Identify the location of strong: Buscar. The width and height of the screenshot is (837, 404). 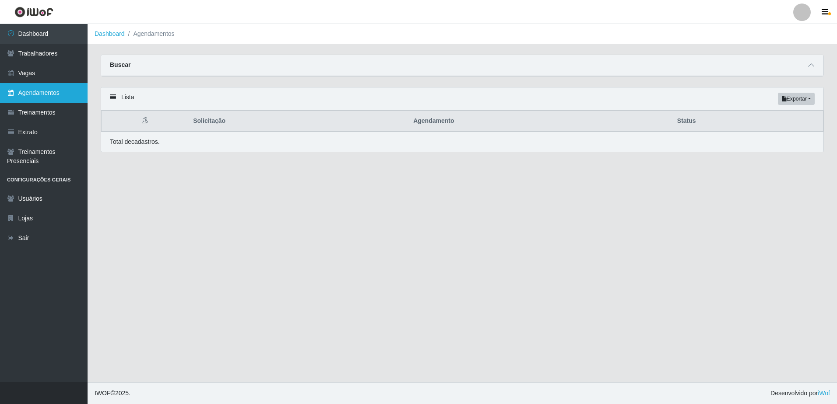
(120, 65).